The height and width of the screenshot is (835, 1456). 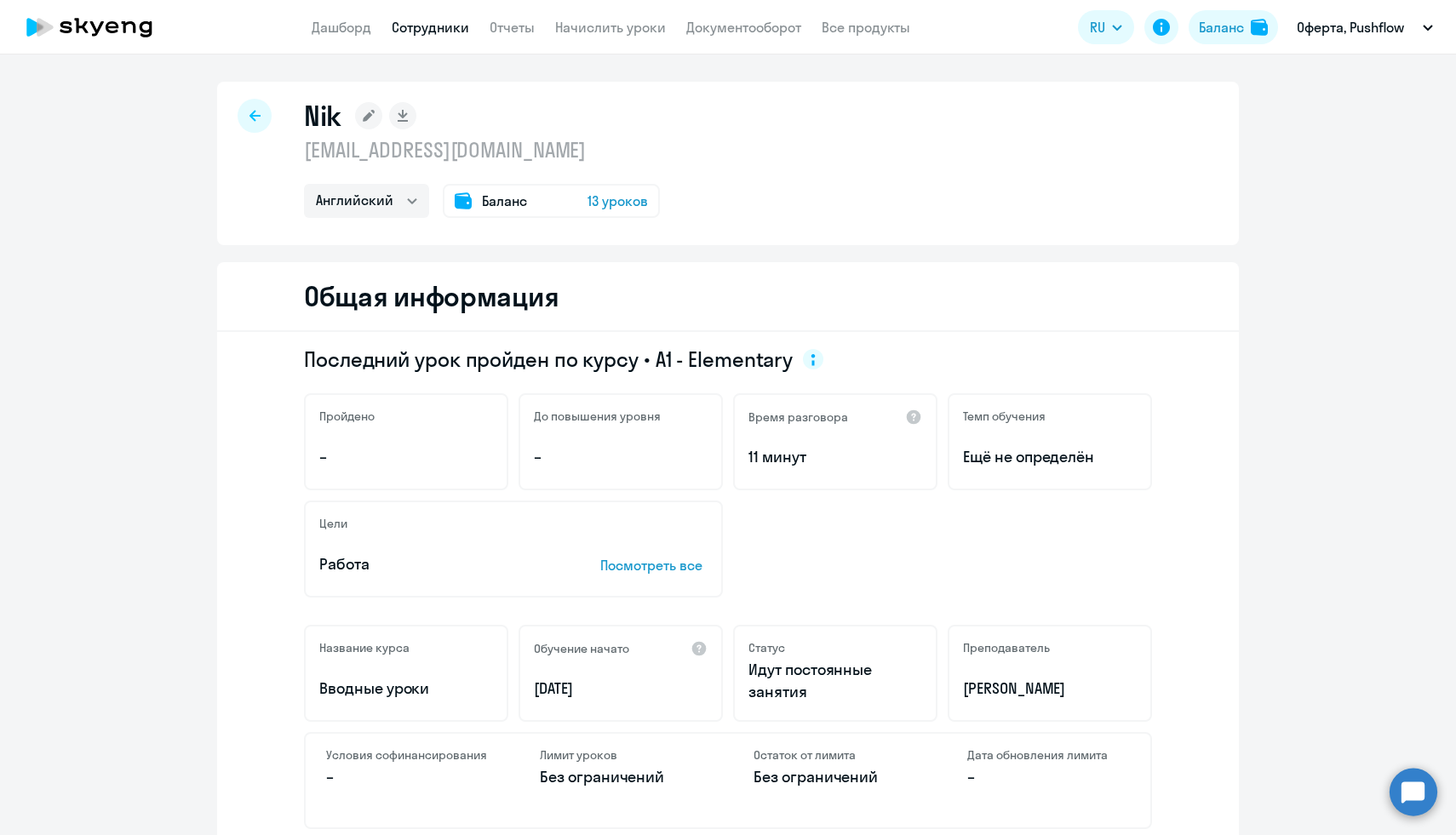 I want to click on h4: Остаток от лимита, so click(x=834, y=755).